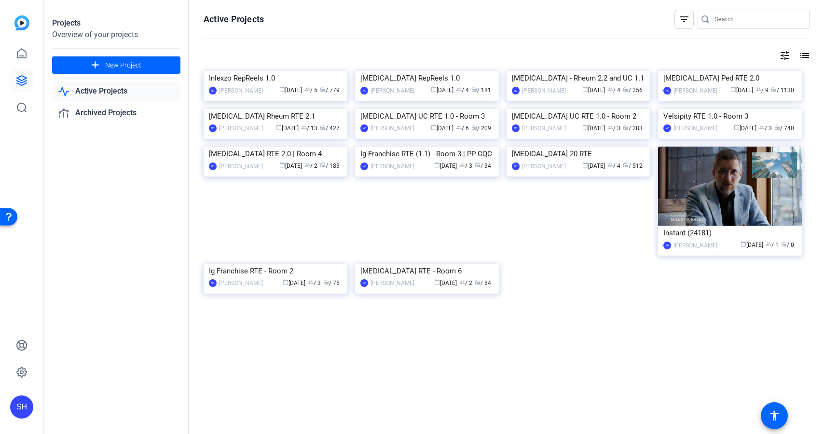 The width and height of the screenshot is (824, 434). I want to click on span: / 9, so click(762, 90).